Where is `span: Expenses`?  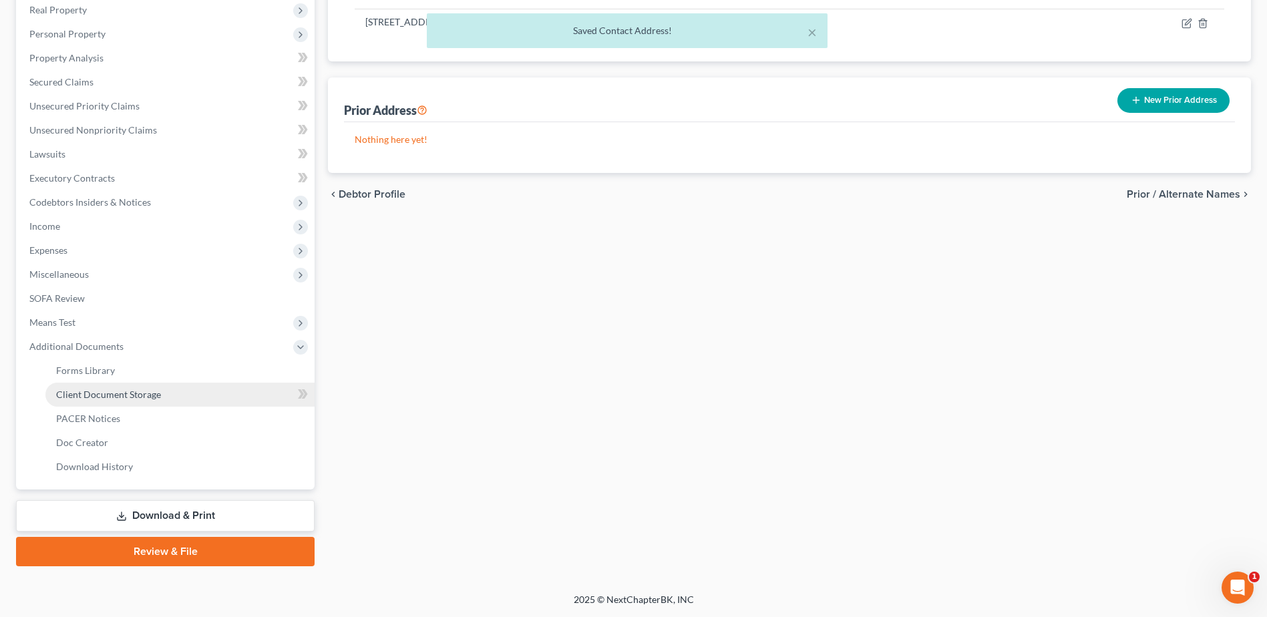 span: Expenses is located at coordinates (48, 250).